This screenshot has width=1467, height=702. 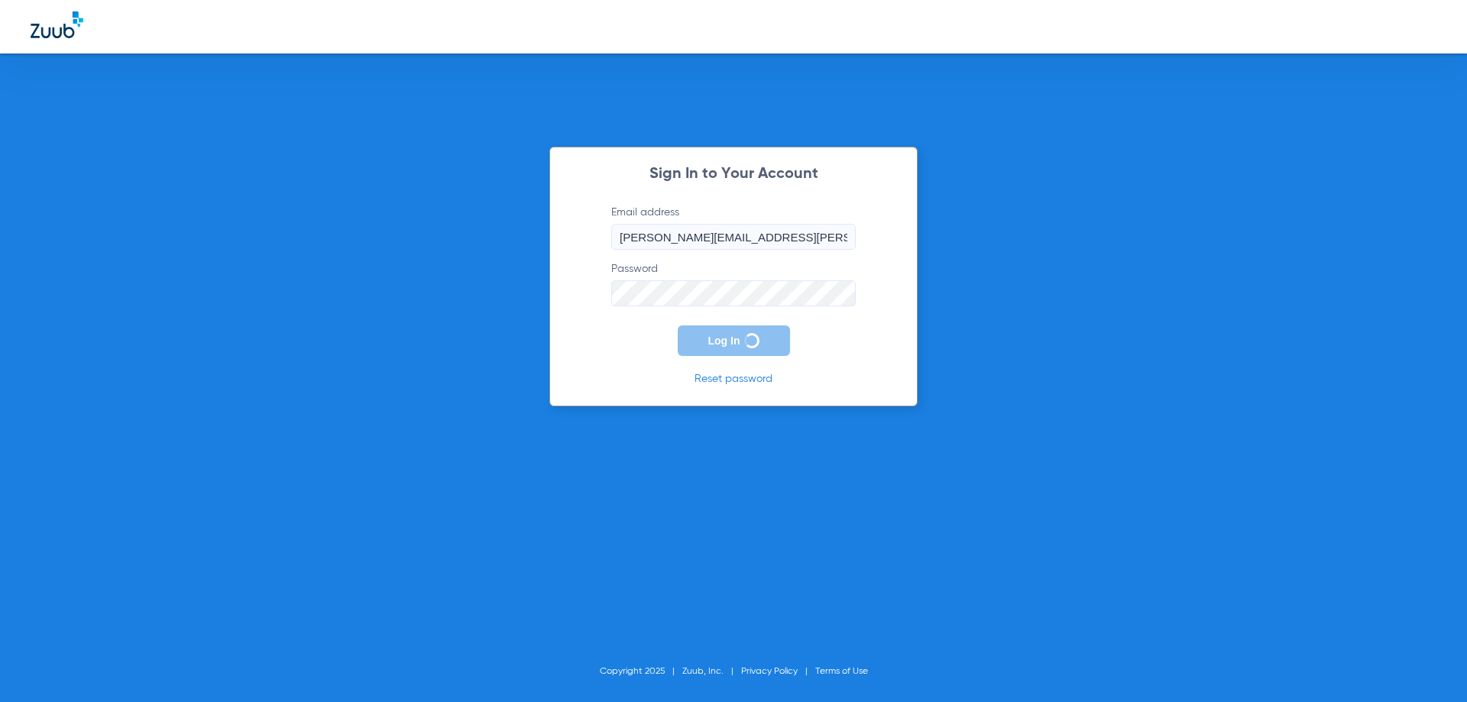 What do you see at coordinates (733, 227) in the screenshot?
I see `label: Email address` at bounding box center [733, 227].